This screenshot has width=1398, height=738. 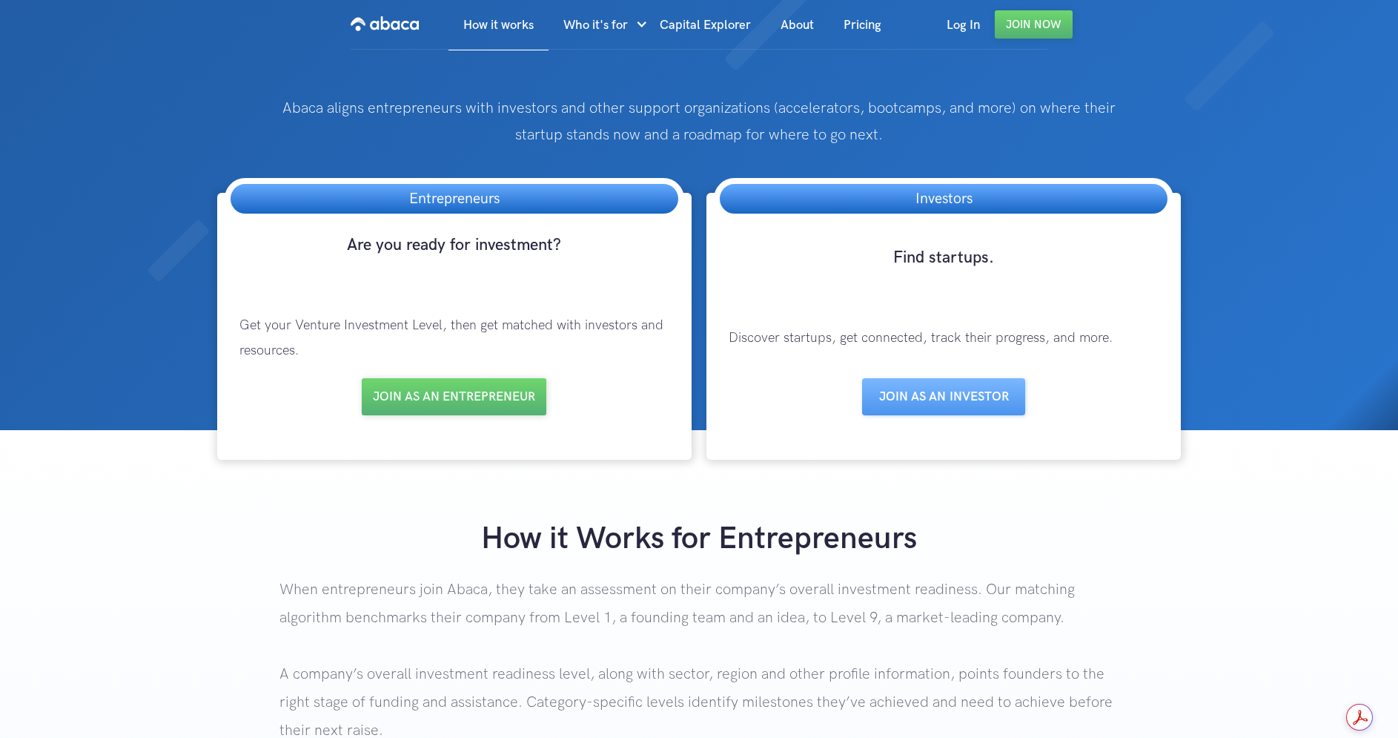 I want to click on h3: Find startups., so click(x=944, y=271).